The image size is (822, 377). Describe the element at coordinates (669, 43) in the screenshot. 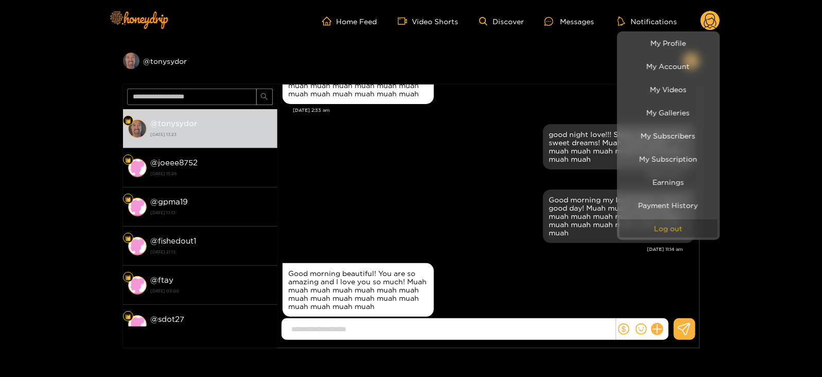

I see `a: My Profile` at that location.